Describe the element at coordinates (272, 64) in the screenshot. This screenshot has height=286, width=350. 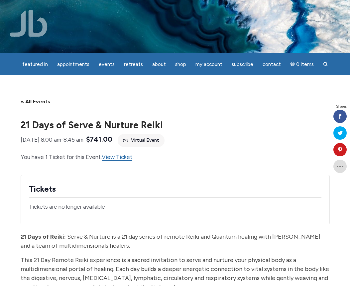
I see `a: Contact` at that location.